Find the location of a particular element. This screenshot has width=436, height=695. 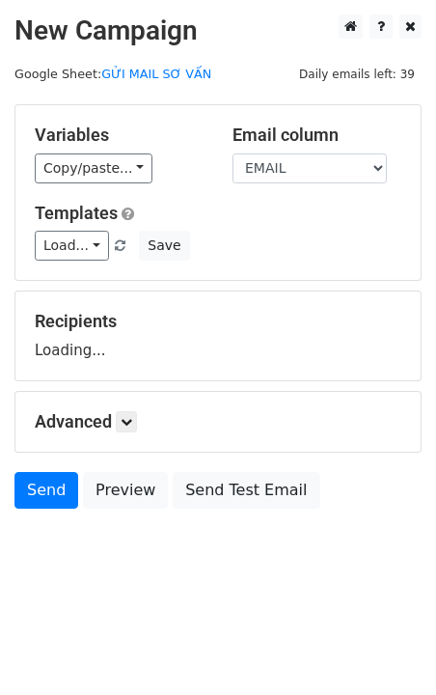

span: Daily emails left: 39 is located at coordinates (357, 74).